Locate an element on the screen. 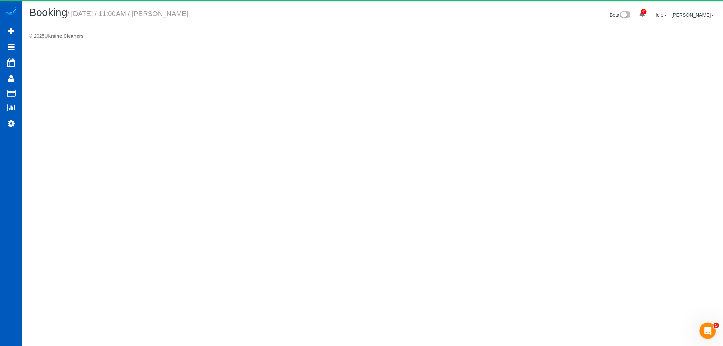 This screenshot has width=723, height=346. img: Automaid Logo is located at coordinates (11, 12).